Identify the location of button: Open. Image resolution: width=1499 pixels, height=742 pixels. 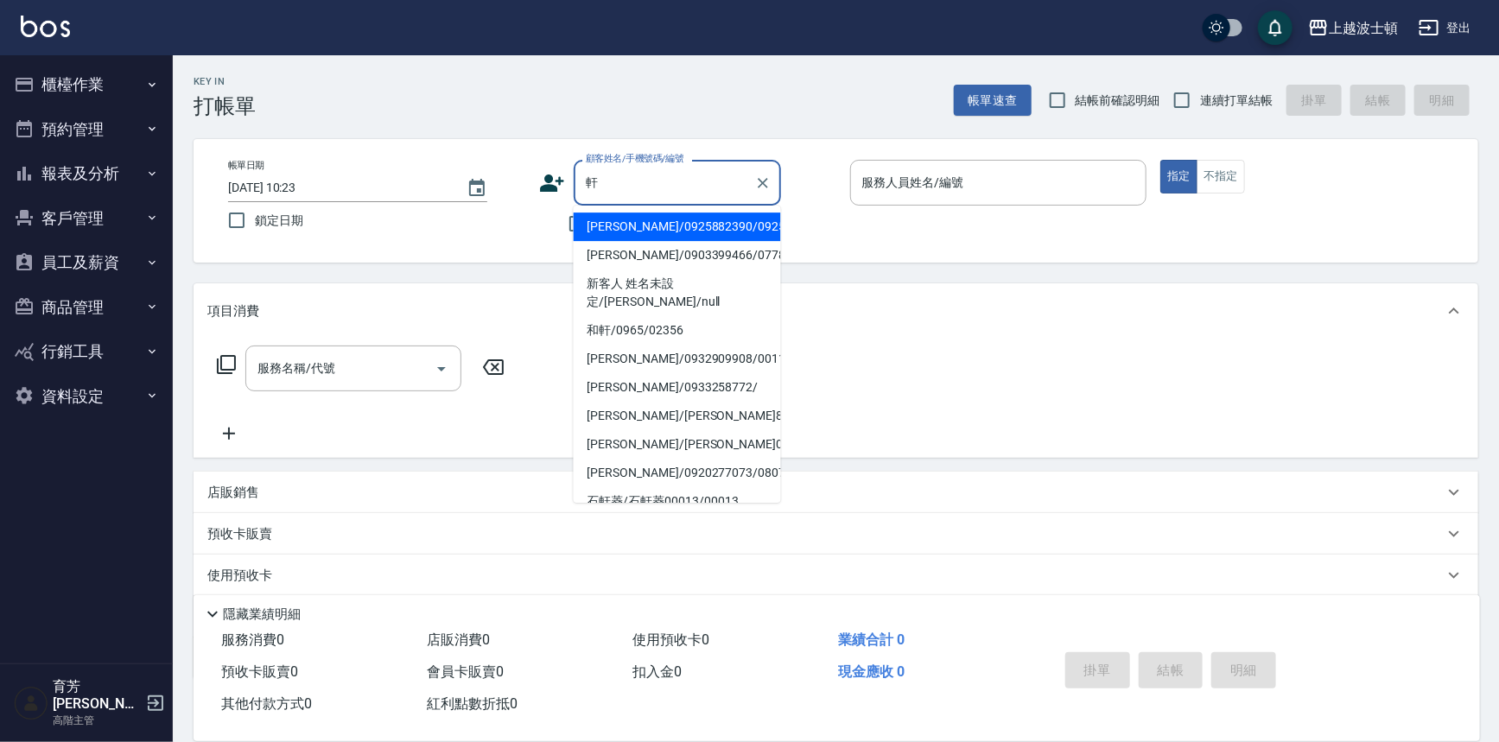
(441, 369).